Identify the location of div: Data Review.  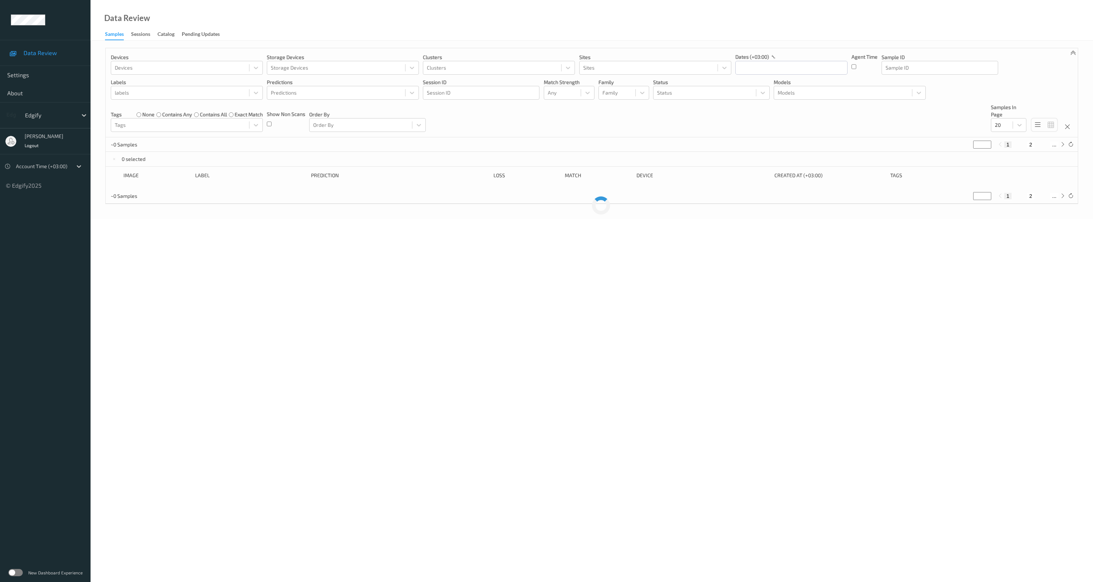
(127, 18).